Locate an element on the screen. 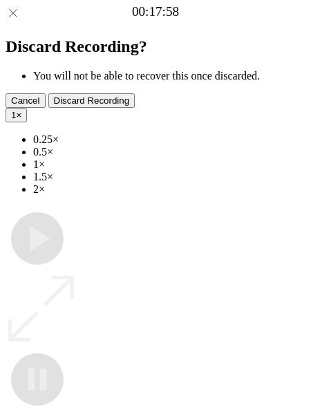 The image size is (311, 412). li: You will not be able to recover this once discarded. is located at coordinates (169, 76).